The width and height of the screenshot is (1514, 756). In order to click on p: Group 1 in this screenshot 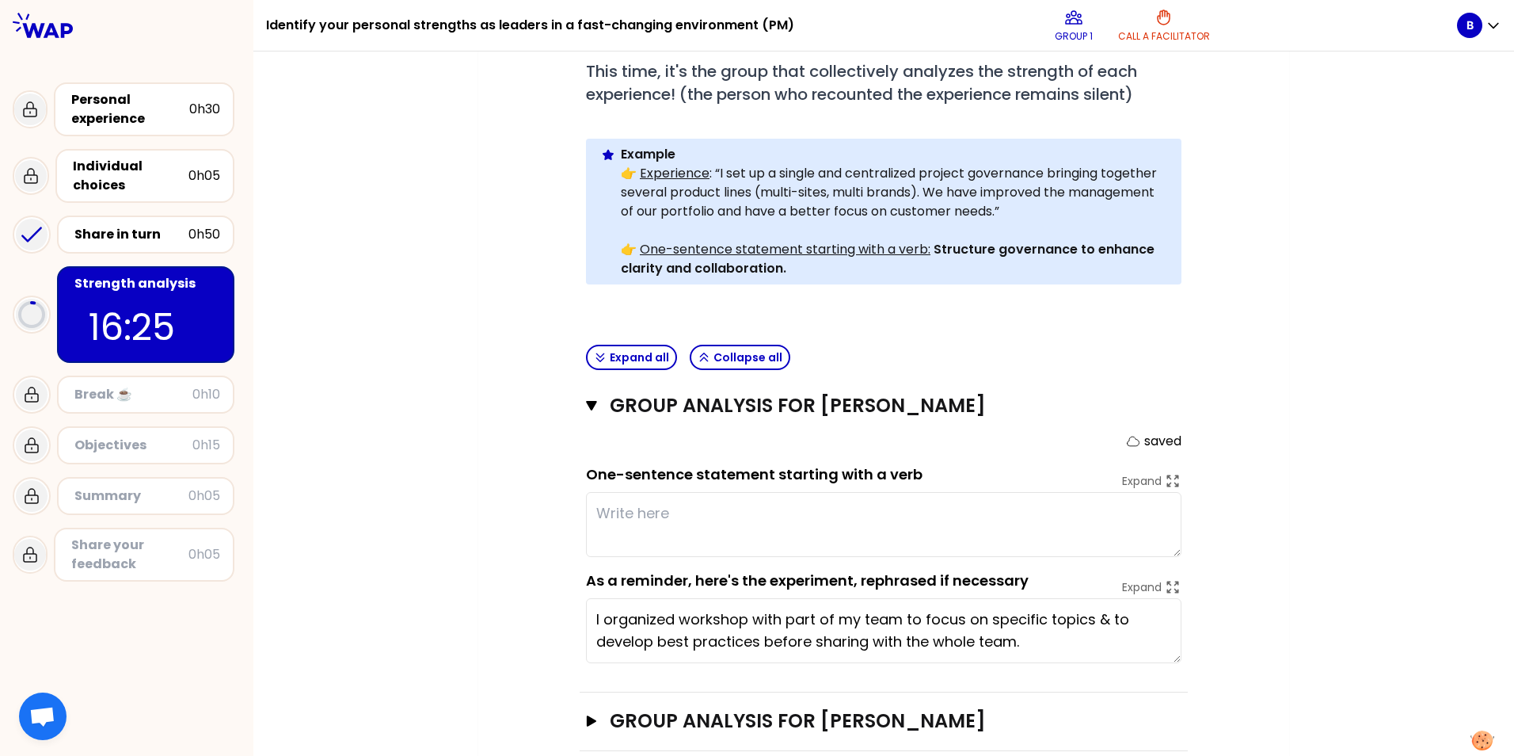, I will do `click(1074, 36)`.